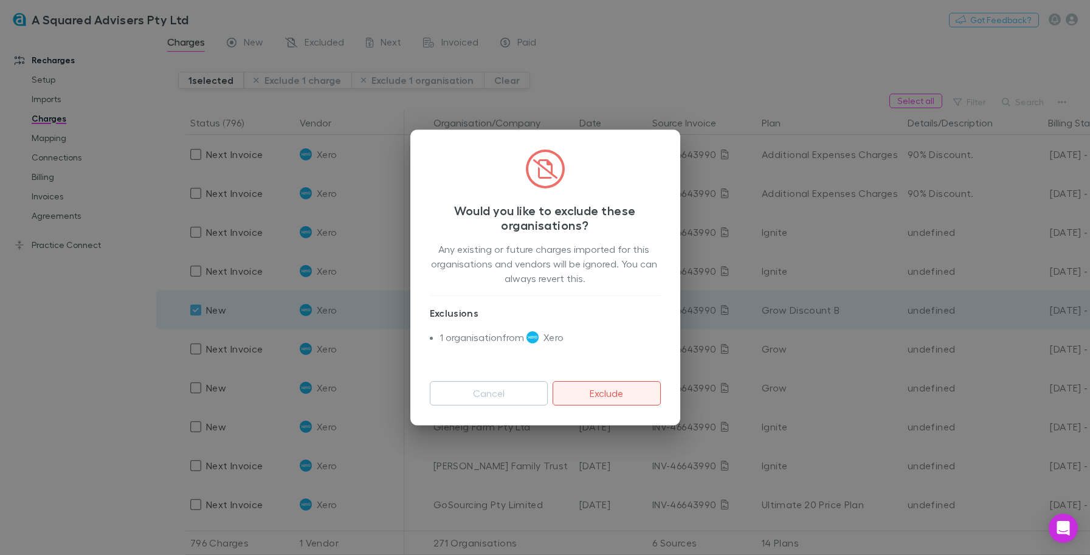 This screenshot has height=555, width=1090. I want to click on button: Exclude, so click(606, 393).